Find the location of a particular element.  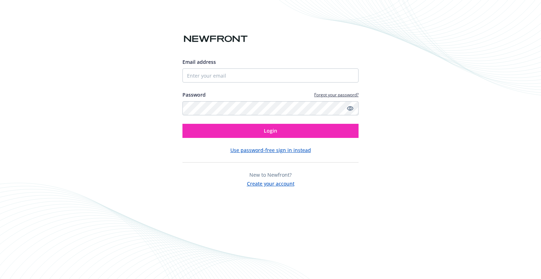

a: Show password is located at coordinates (350, 108).